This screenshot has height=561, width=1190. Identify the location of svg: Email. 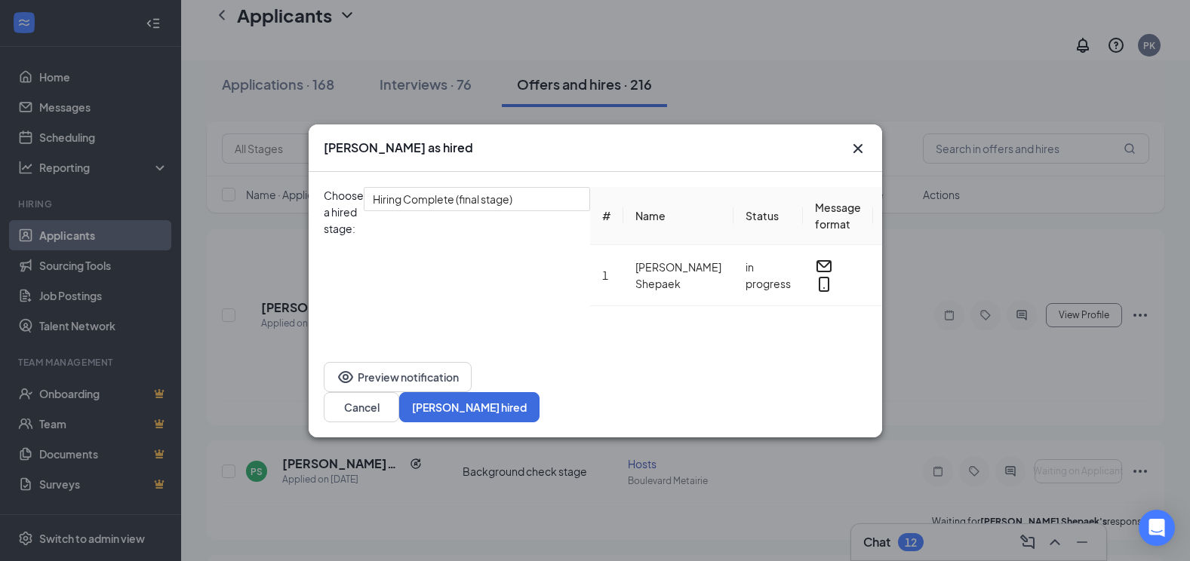
(824, 266).